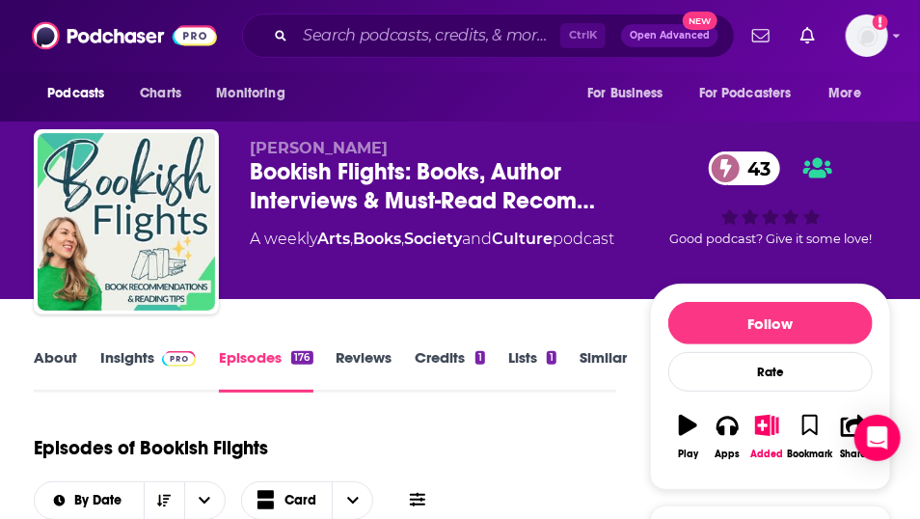  What do you see at coordinates (810, 454) in the screenshot?
I see `div: Bookmark` at bounding box center [810, 454].